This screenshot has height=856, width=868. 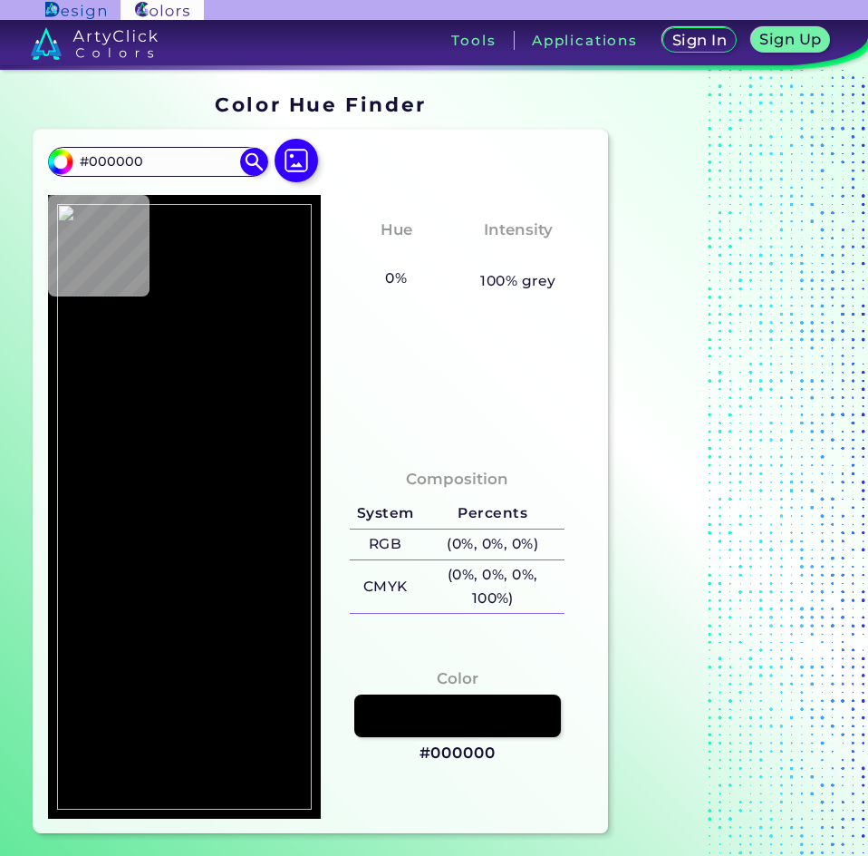 I want to click on h3: Tools, so click(x=473, y=40).